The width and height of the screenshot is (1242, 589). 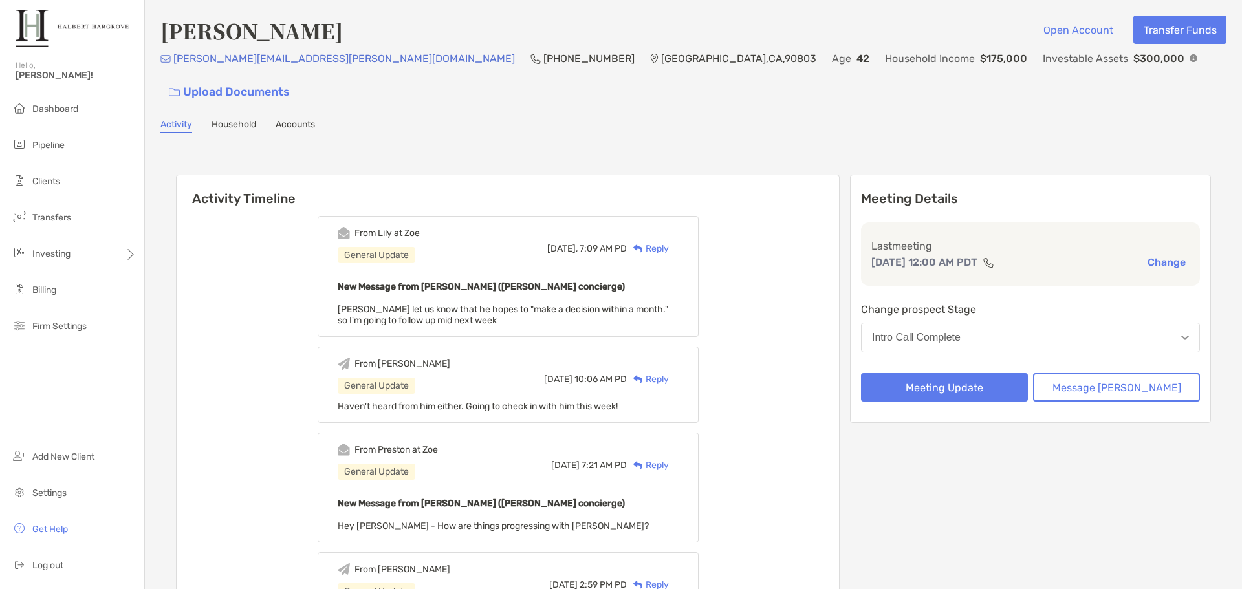 What do you see at coordinates (166, 59) in the screenshot?
I see `img: Email Icon` at bounding box center [166, 59].